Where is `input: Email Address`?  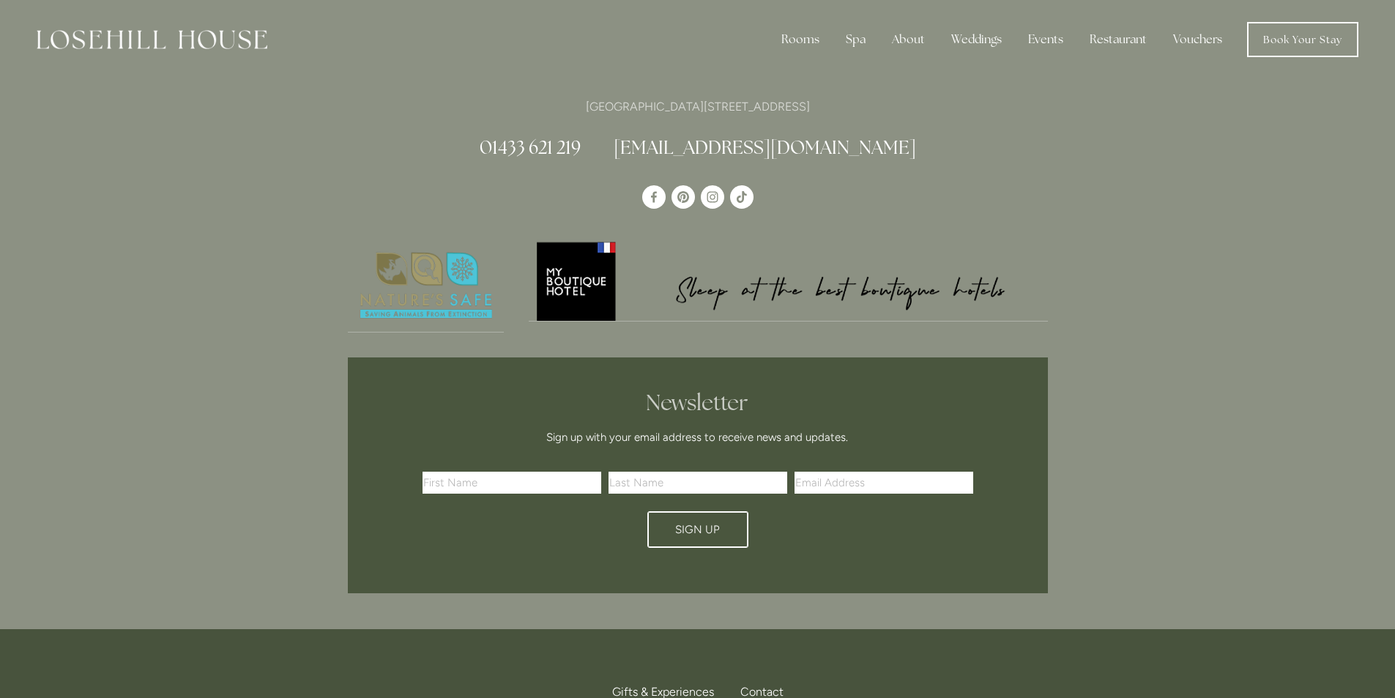
input: Email Address is located at coordinates (884, 483).